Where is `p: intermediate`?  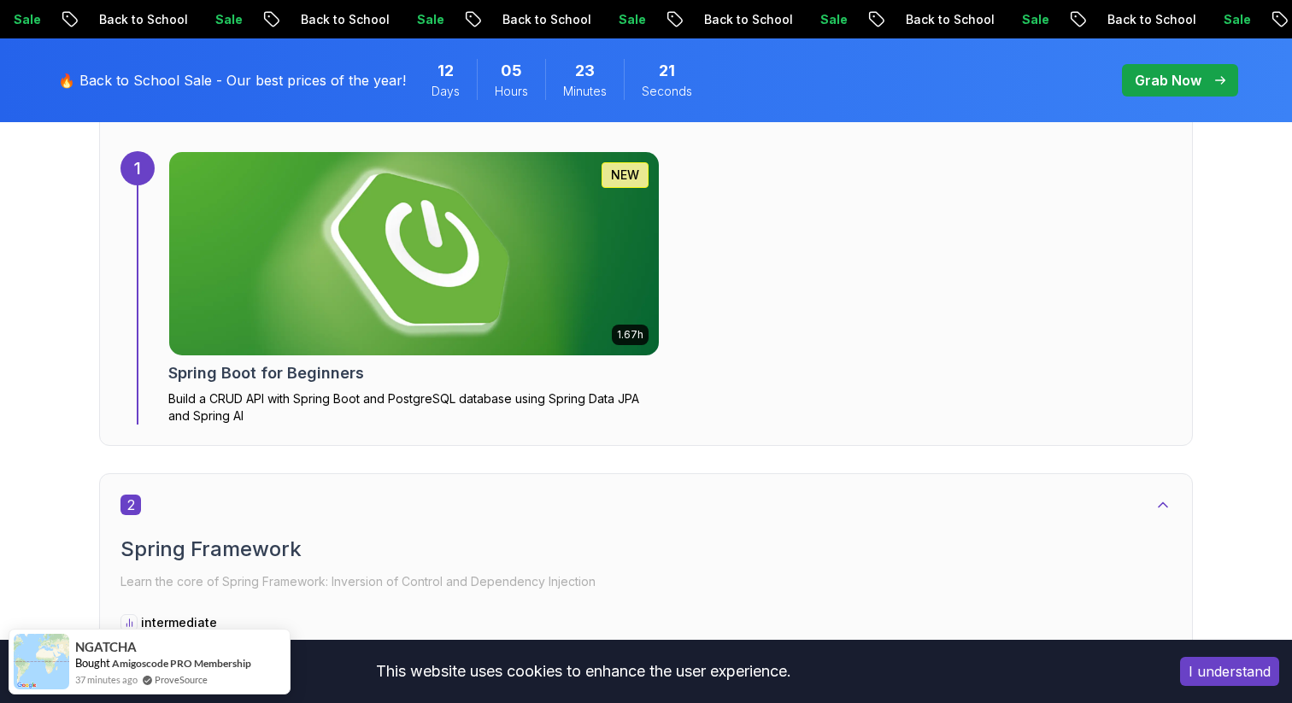 p: intermediate is located at coordinates (179, 623).